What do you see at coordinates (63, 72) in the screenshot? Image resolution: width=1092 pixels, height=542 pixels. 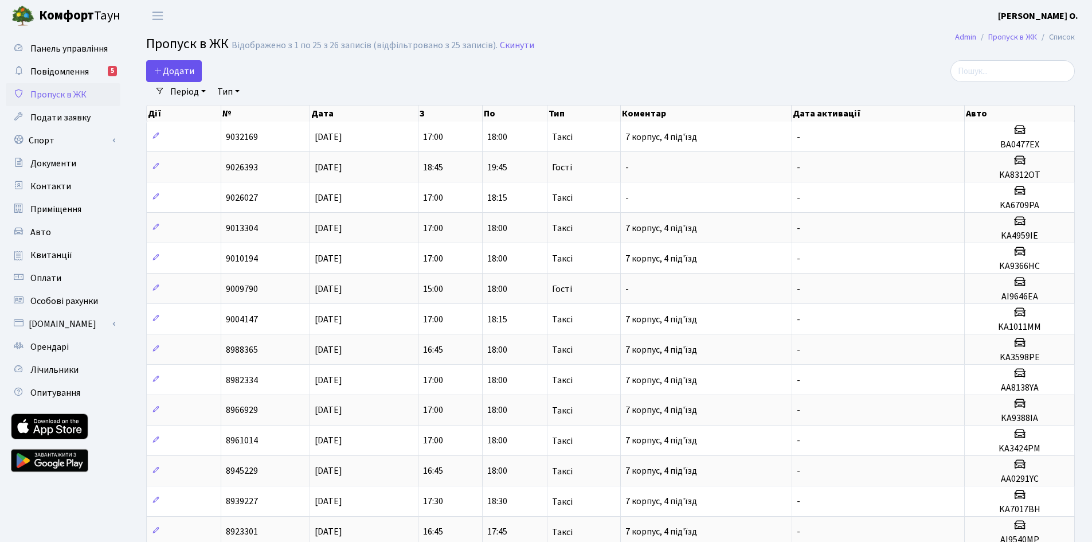 I see `a: Повідомлення5` at bounding box center [63, 72].